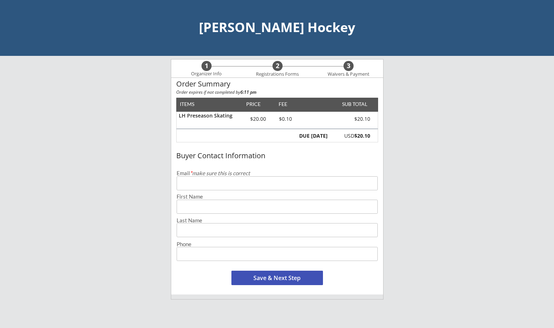 The image size is (554, 328). I want to click on div: LH Preseason Skating, so click(209, 116).